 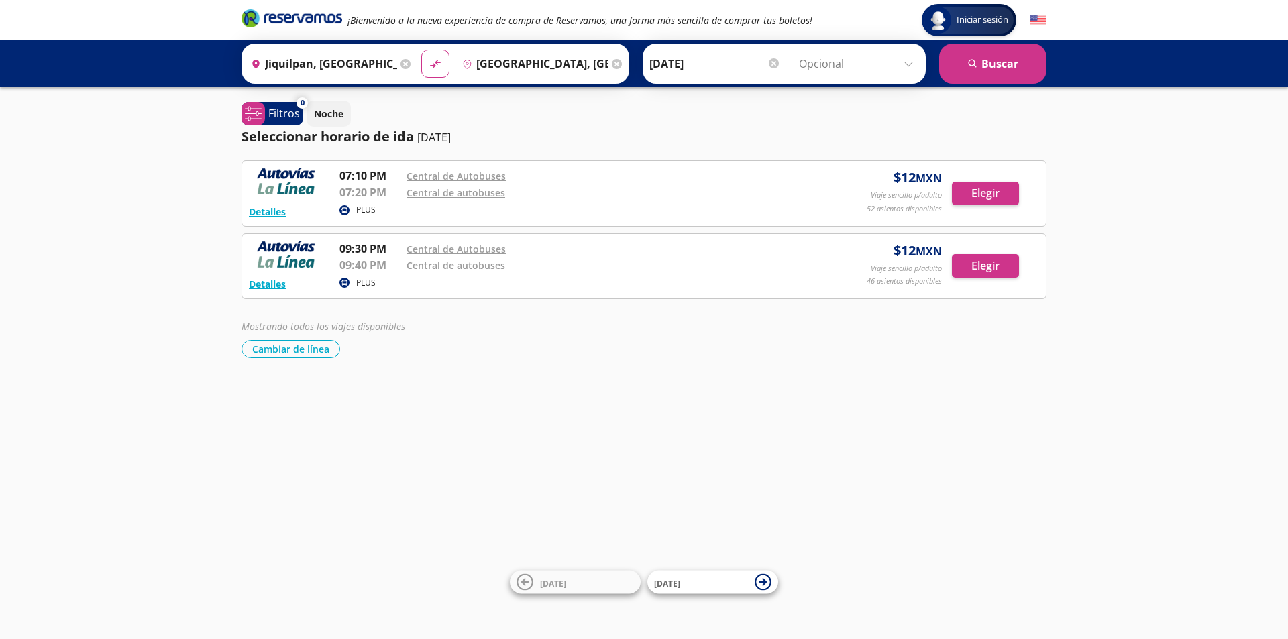 What do you see at coordinates (329, 113) in the screenshot?
I see `p: Noche` at bounding box center [329, 113].